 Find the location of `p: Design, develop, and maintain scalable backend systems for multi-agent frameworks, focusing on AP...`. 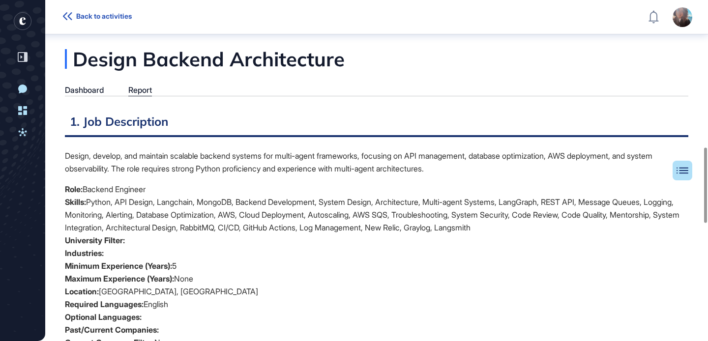

p: Design, develop, and maintain scalable backend systems for multi-agent frameworks, focusing on AP... is located at coordinates (376, 162).